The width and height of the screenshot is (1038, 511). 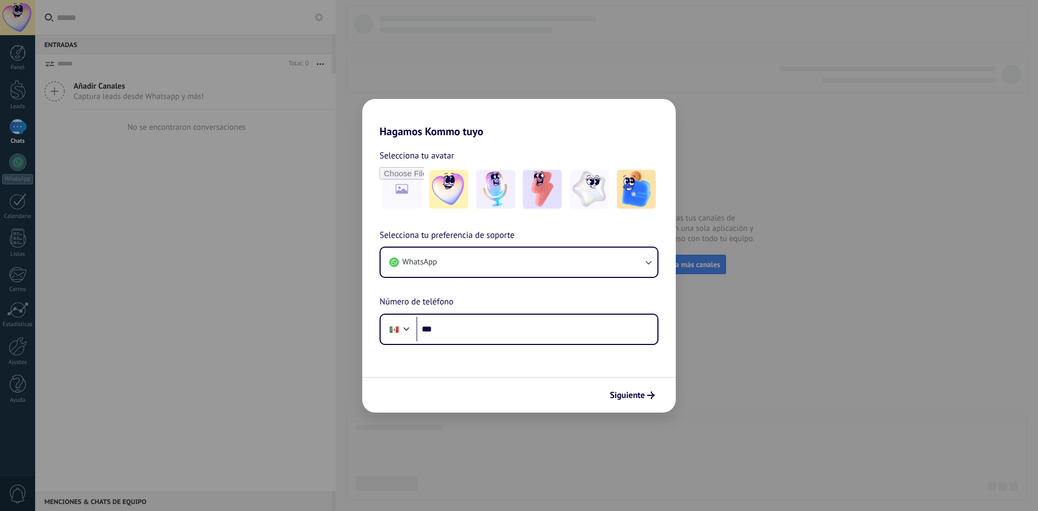 What do you see at coordinates (447, 236) in the screenshot?
I see `span: Selecciona tu preferencia de soporte` at bounding box center [447, 236].